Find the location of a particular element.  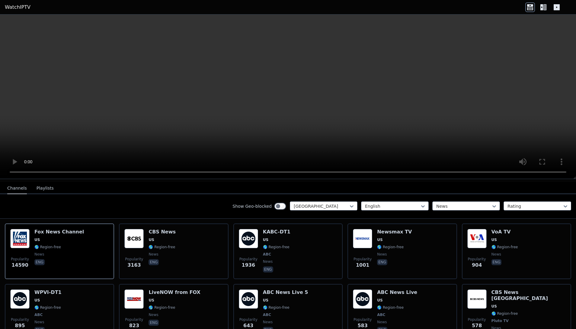

img: Fox News Channel is located at coordinates (20, 238).